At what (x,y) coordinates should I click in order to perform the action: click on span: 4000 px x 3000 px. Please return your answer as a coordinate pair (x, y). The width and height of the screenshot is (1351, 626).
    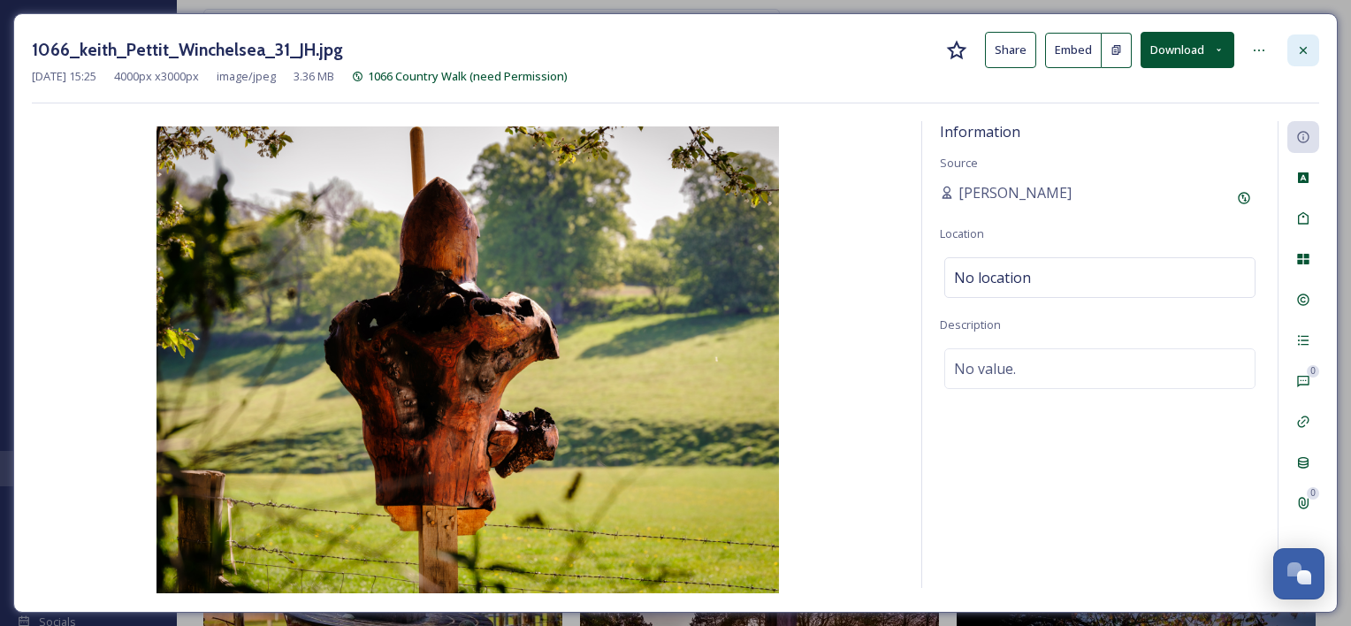
    Looking at the image, I should click on (157, 76).